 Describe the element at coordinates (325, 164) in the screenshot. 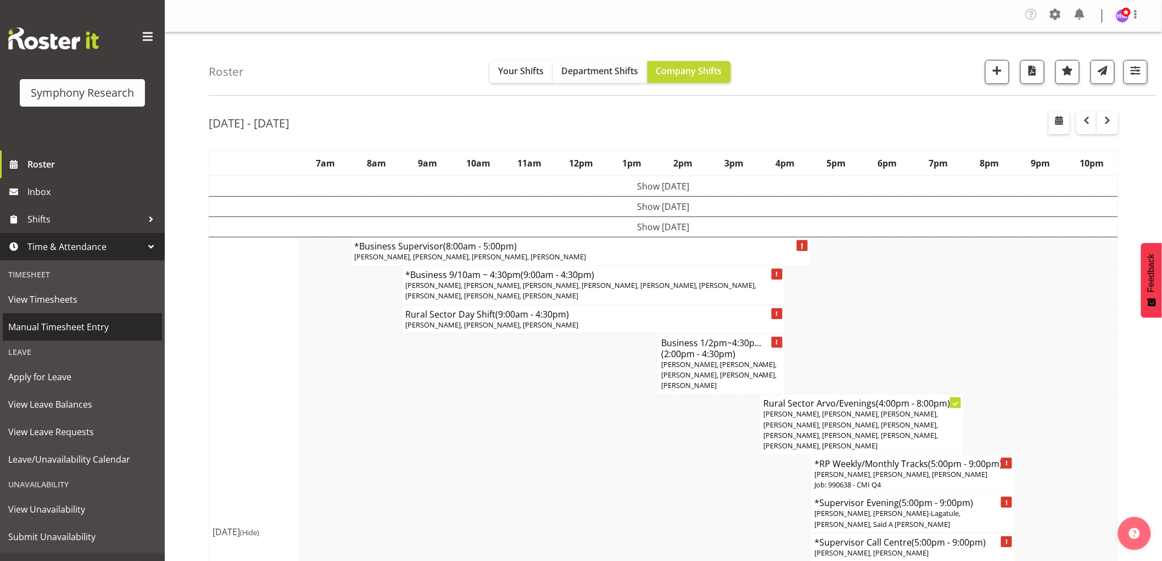

I see `th: 7am` at that location.